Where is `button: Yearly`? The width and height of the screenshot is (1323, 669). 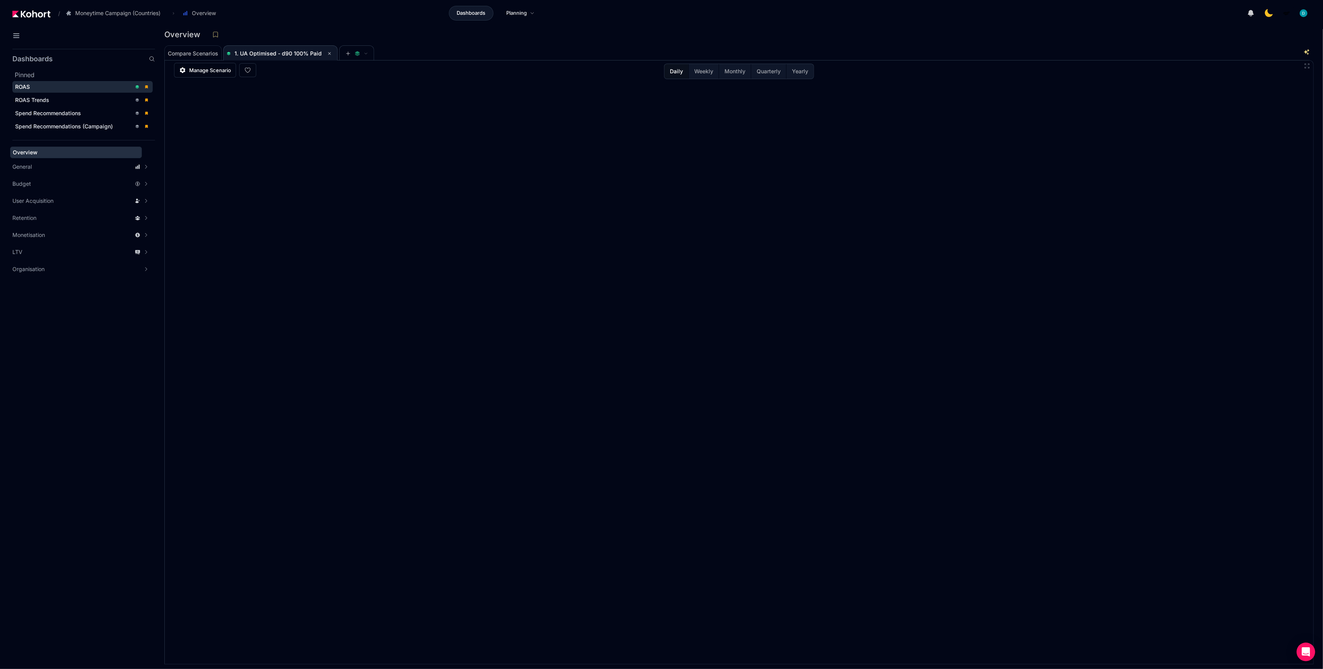 button: Yearly is located at coordinates (800, 71).